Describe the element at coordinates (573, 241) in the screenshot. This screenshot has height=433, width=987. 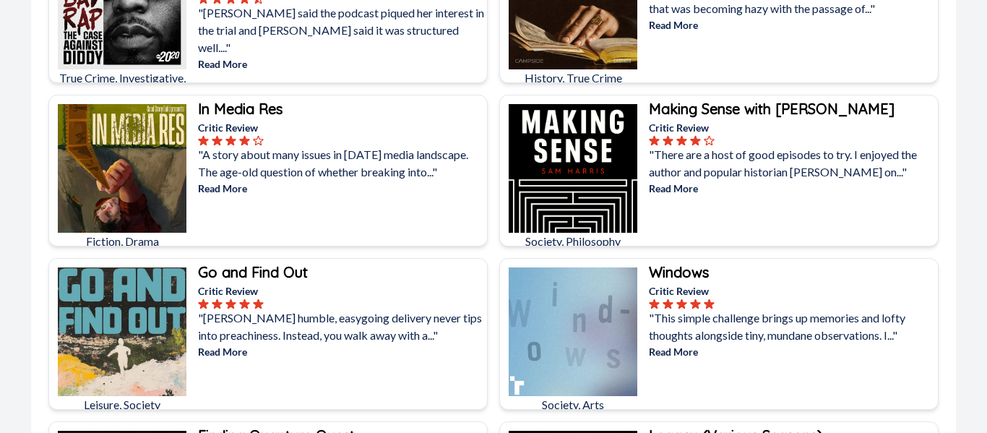
I see `p: Society, Philosophy` at that location.